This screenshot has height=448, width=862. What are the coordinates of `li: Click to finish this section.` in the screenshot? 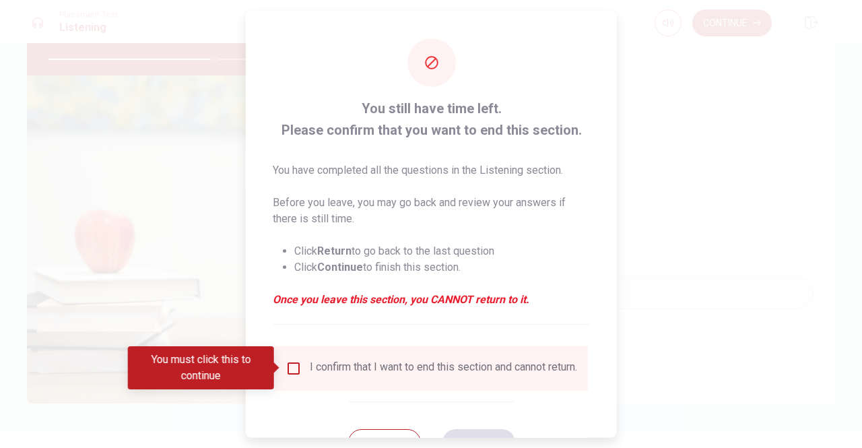 It's located at (442, 267).